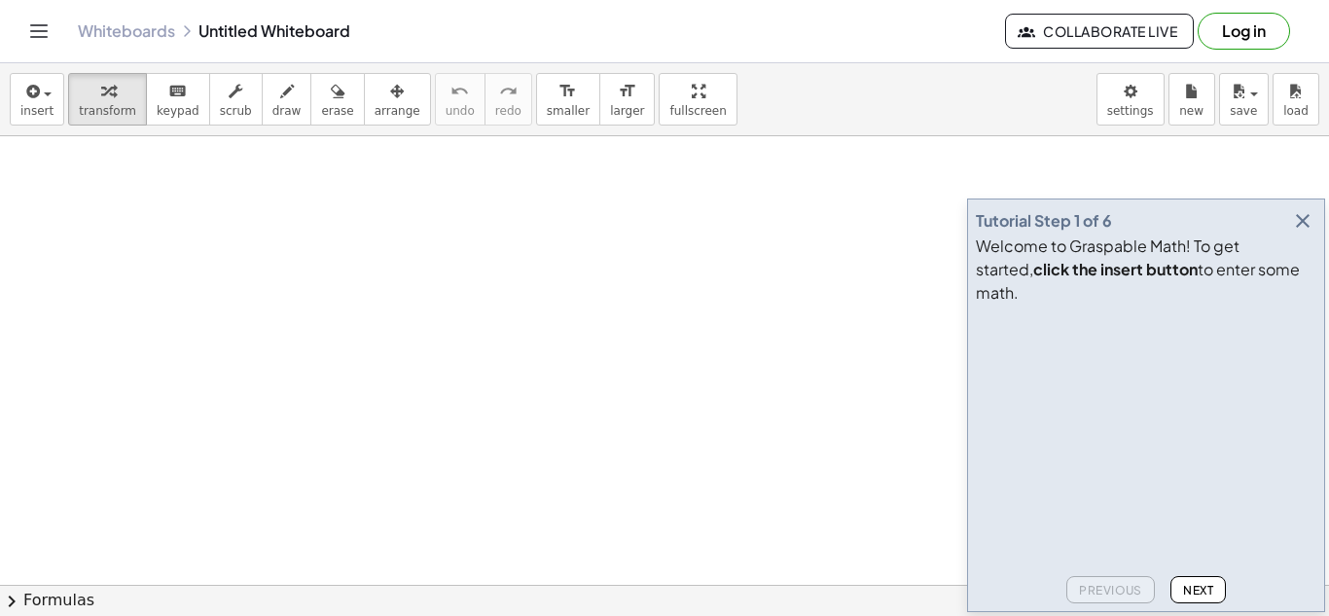 Image resolution: width=1329 pixels, height=616 pixels. What do you see at coordinates (1192, 99) in the screenshot?
I see `button: new` at bounding box center [1192, 99].